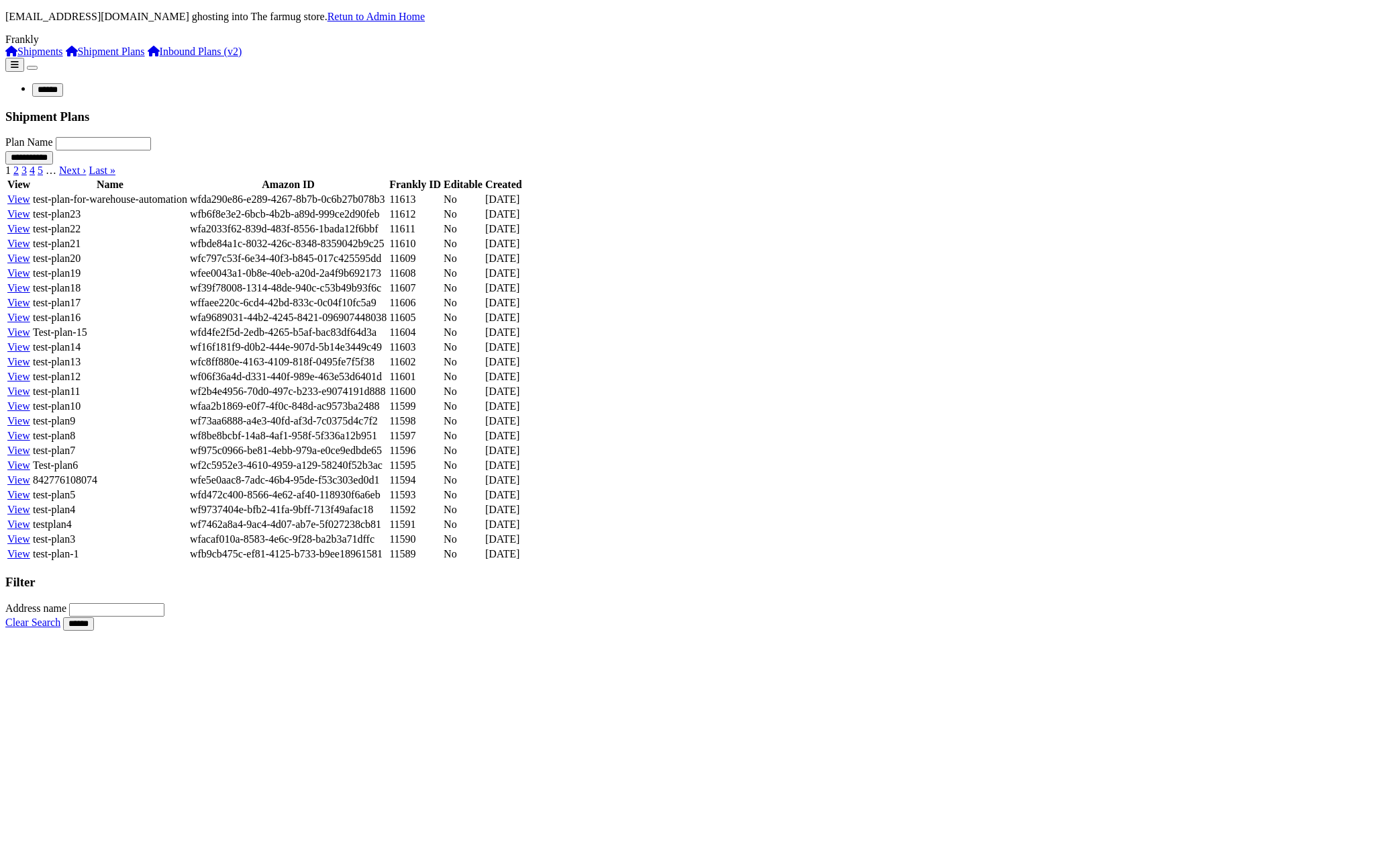 The height and width of the screenshot is (853, 1400). What do you see at coordinates (35, 51) in the screenshot?
I see `a: Shipments` at bounding box center [35, 51].